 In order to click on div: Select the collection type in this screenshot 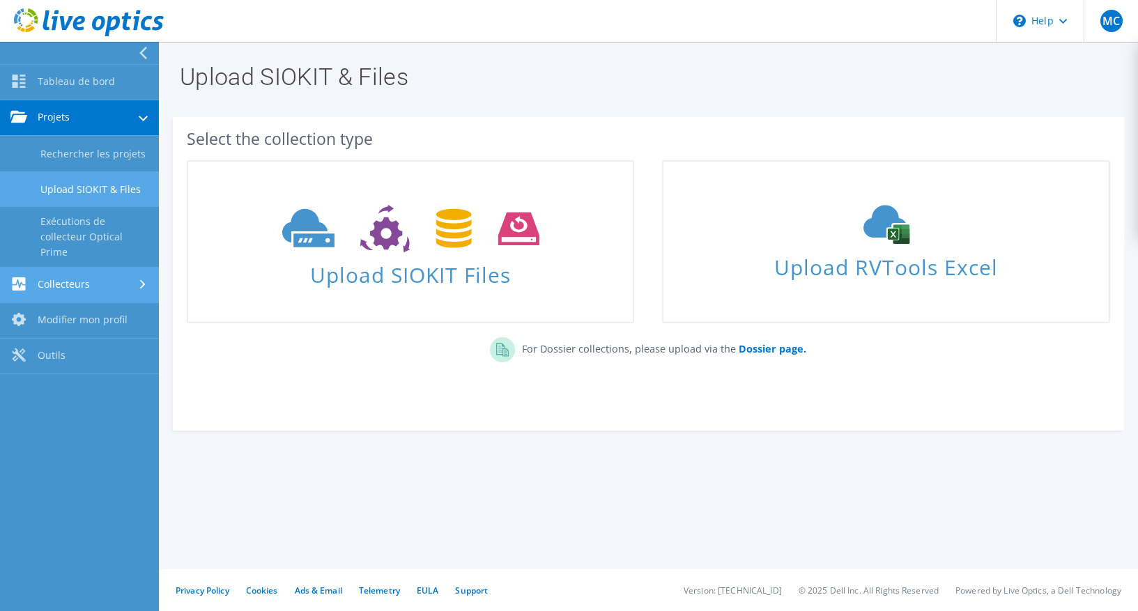, I will do `click(648, 139)`.